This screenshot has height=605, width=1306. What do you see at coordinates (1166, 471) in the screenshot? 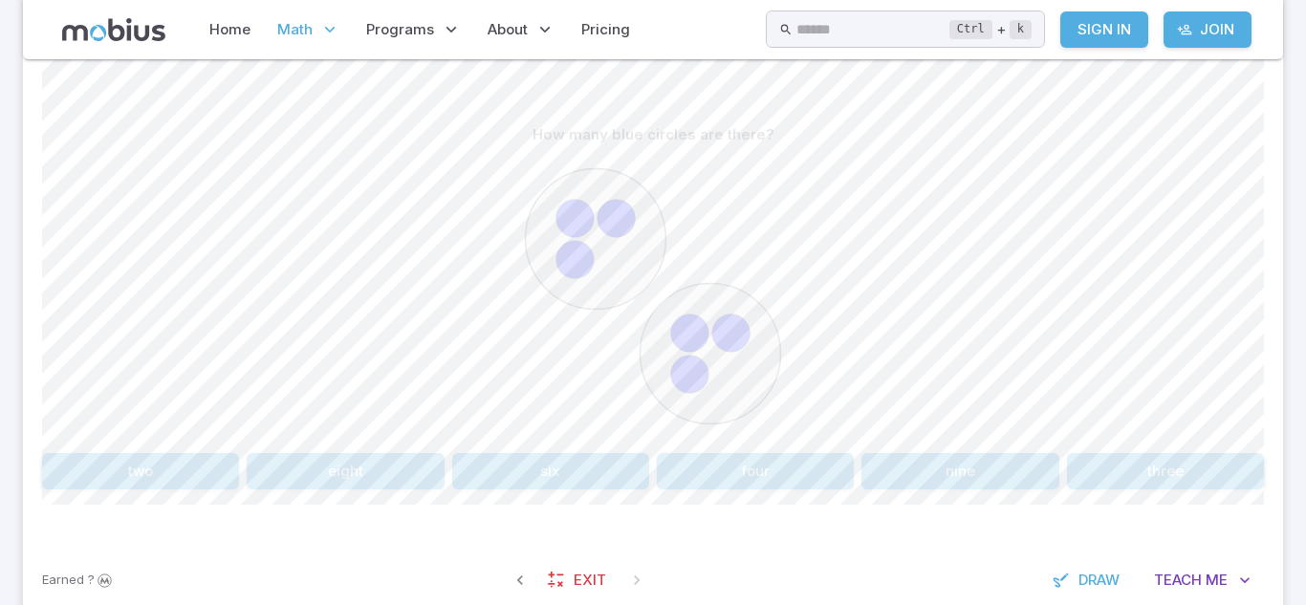
I see `button: three` at bounding box center [1166, 471].